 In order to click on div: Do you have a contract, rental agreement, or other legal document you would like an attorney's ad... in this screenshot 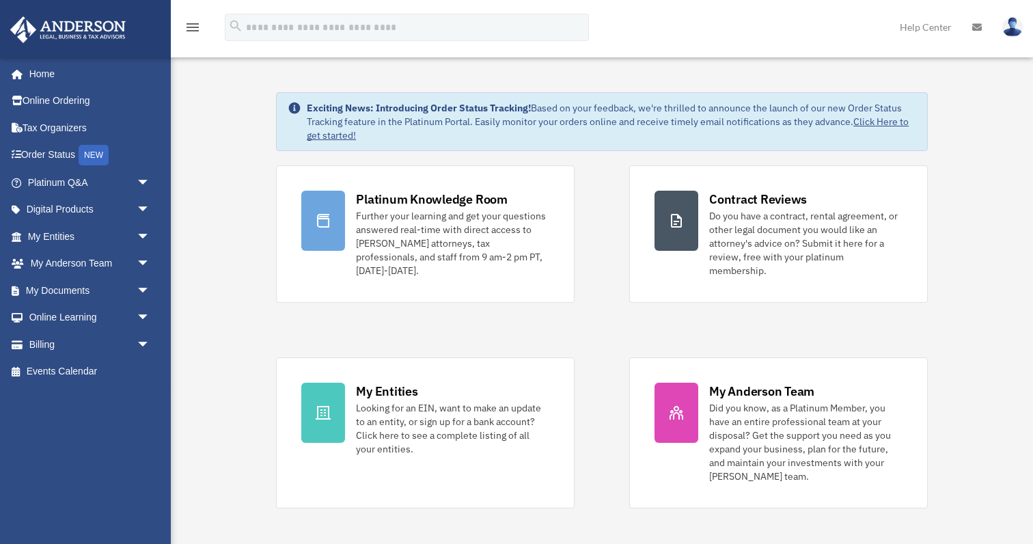, I will do `click(805, 243)`.